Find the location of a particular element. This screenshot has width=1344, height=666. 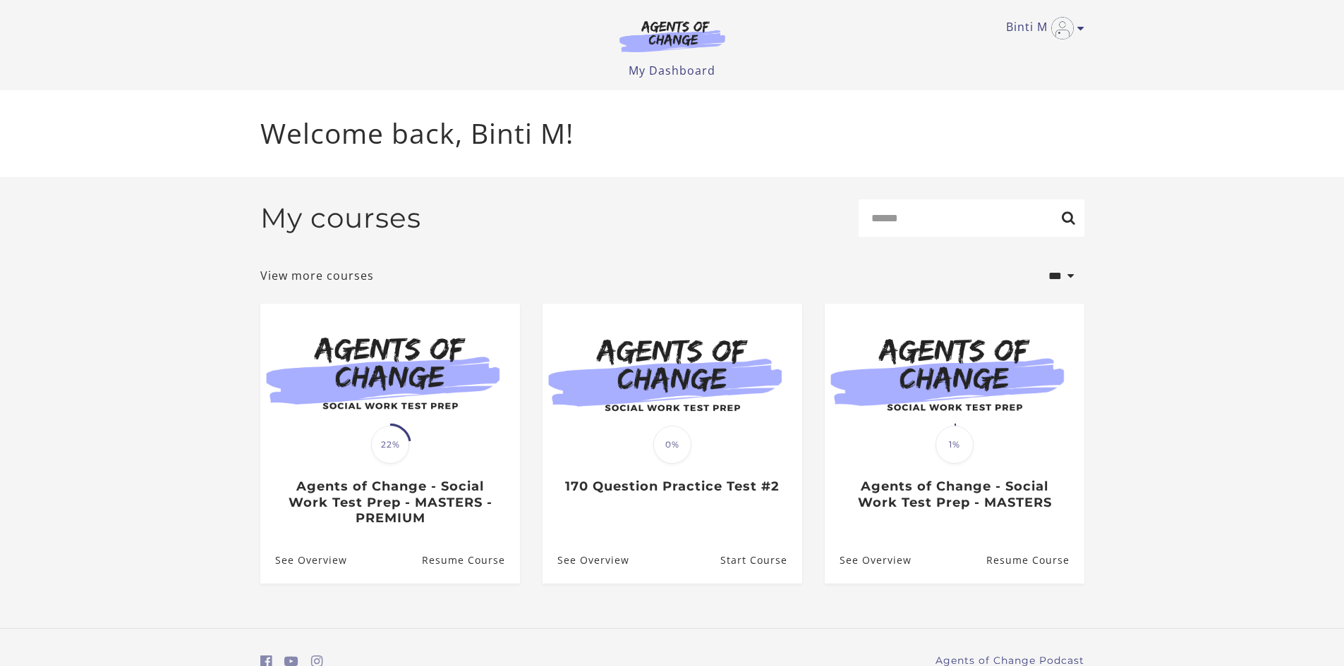

a: My Dashboard is located at coordinates (671, 71).